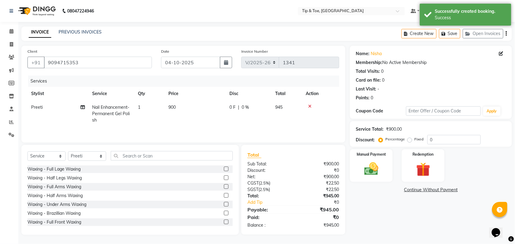 This screenshot has width=515, height=244. What do you see at coordinates (272, 203) in the screenshot?
I see `a: Add Tip` at bounding box center [272, 203].